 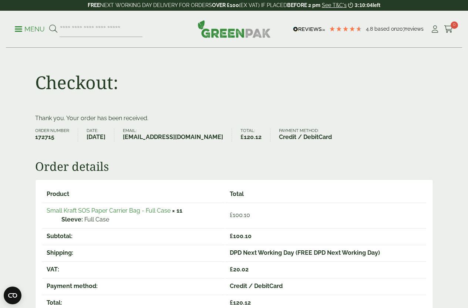 What do you see at coordinates (133, 269) in the screenshot?
I see `th: VAT:` at bounding box center [133, 269].